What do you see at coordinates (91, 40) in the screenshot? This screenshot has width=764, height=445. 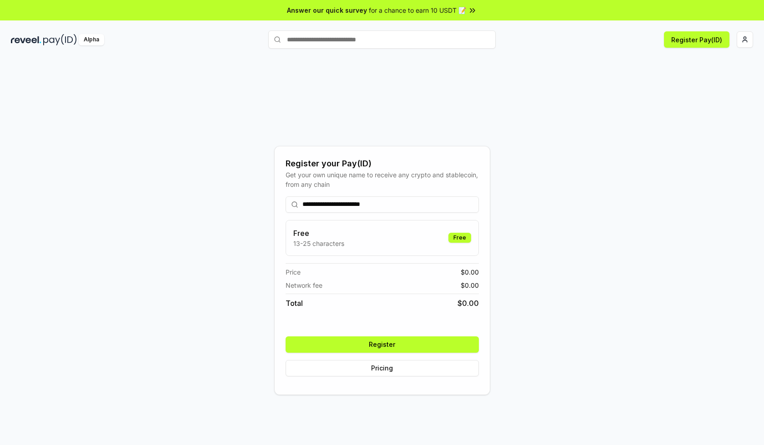 I see `div: Alpha` at bounding box center [91, 40].